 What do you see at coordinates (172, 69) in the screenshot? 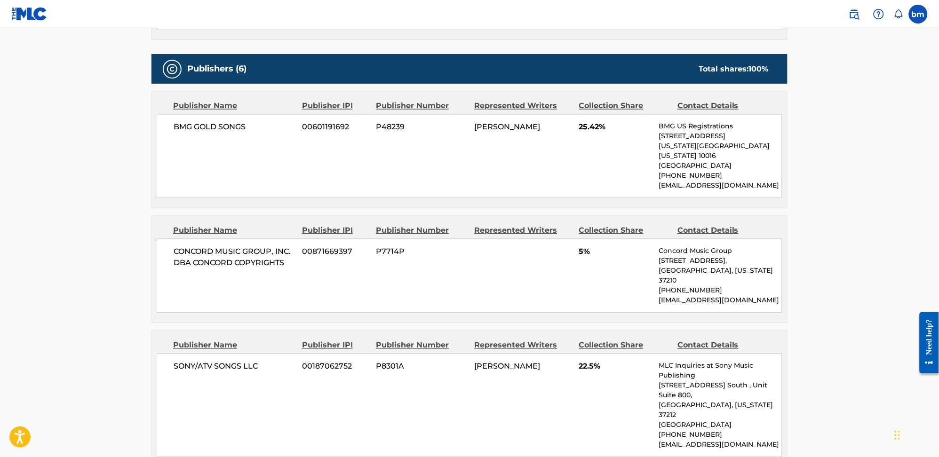
I see `img: Publishers` at bounding box center [172, 69].